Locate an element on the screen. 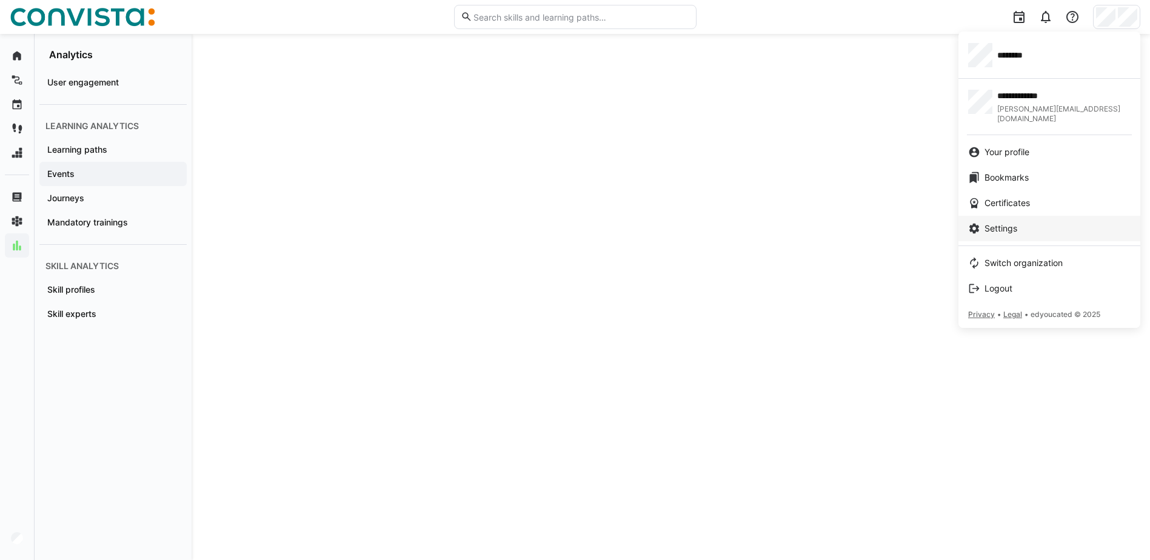 This screenshot has height=560, width=1150. span: Settings is located at coordinates (1001, 228).